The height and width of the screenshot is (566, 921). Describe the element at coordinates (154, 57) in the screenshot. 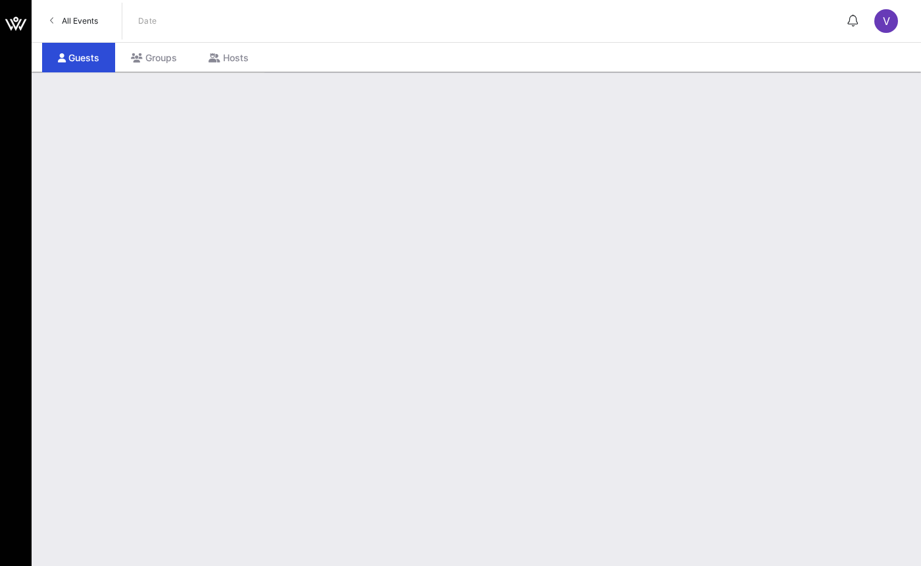

I see `div: Groups` at that location.